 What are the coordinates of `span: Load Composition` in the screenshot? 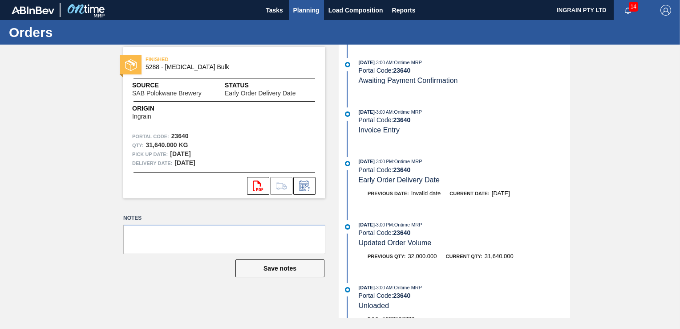 It's located at (356, 10).